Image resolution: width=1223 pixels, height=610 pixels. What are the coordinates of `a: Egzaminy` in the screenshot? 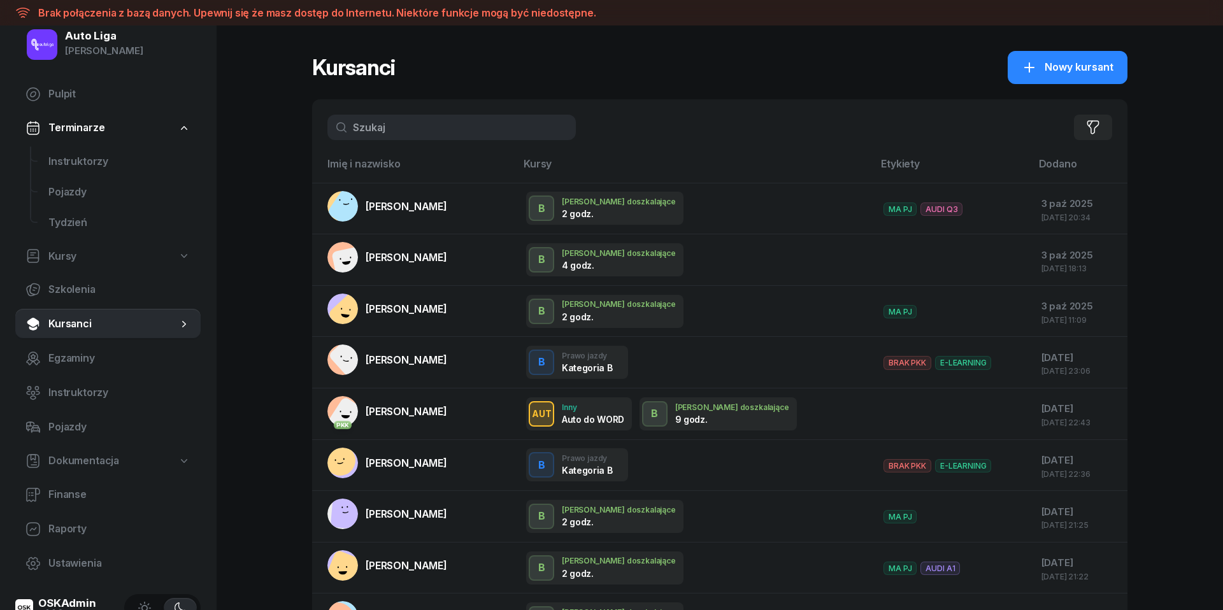 It's located at (108, 359).